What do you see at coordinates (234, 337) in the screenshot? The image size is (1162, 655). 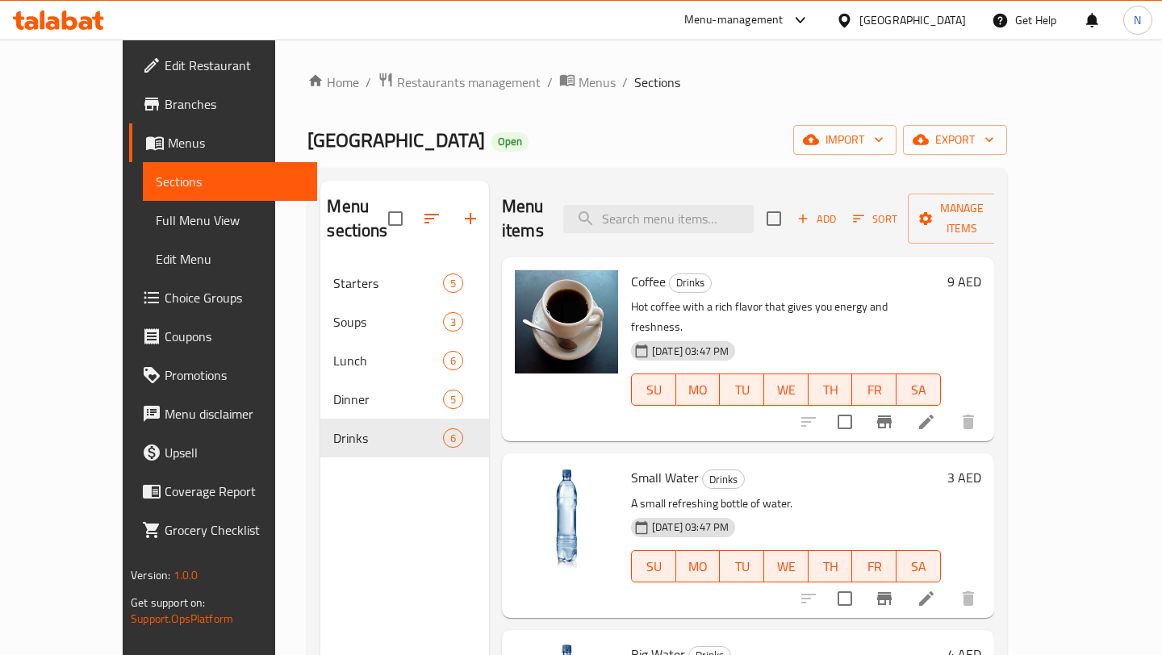 I see `span: Coupons` at bounding box center [234, 337].